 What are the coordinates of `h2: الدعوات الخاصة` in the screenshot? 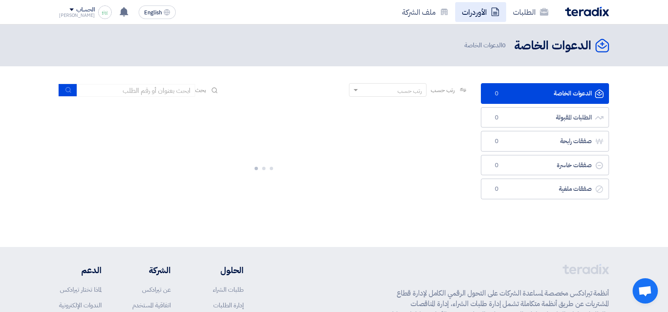 It's located at (553, 46).